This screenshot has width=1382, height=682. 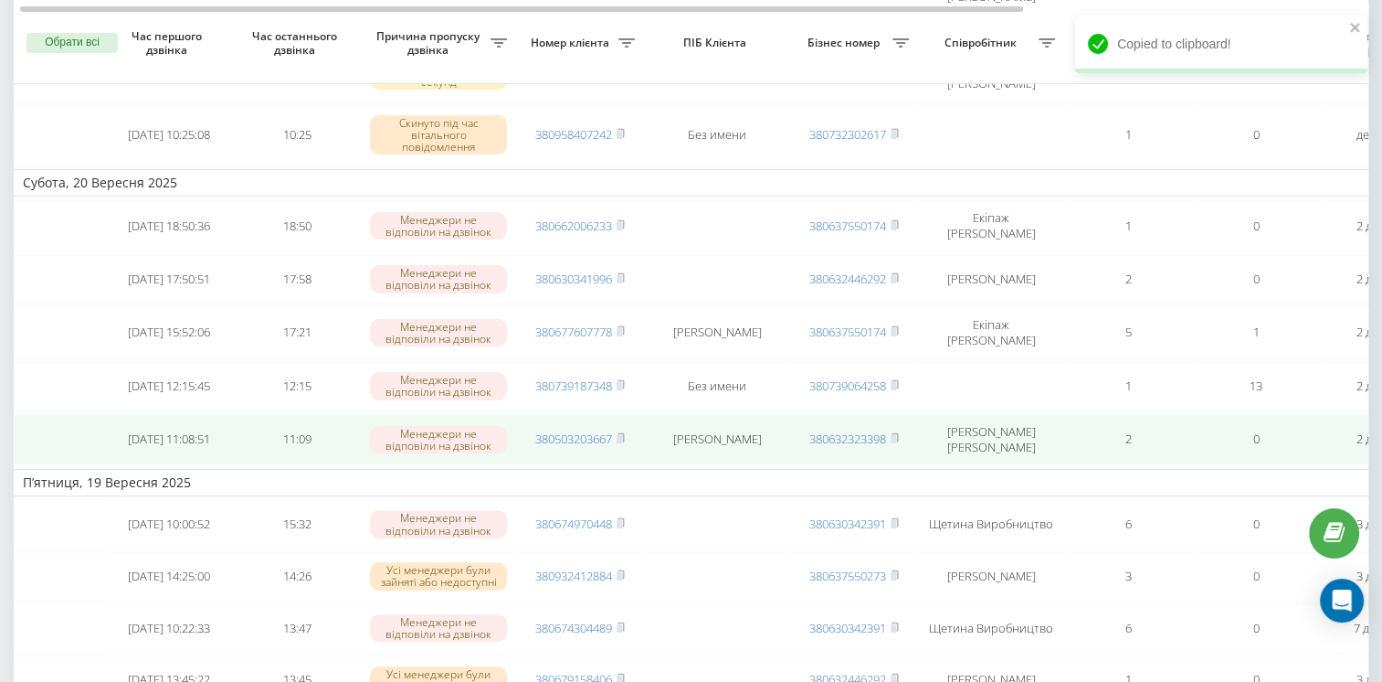 What do you see at coordinates (297, 333) in the screenshot?
I see `td: 17:21` at bounding box center [297, 333].